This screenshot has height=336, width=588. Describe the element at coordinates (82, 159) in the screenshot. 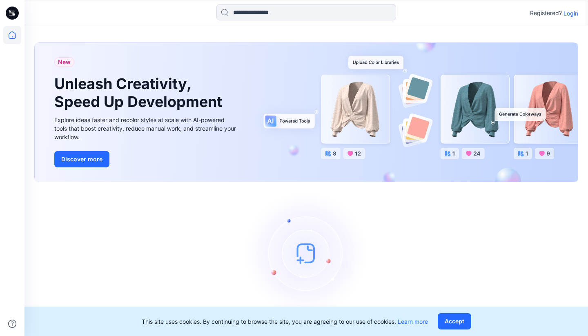

I see `button: Discover more` at that location.